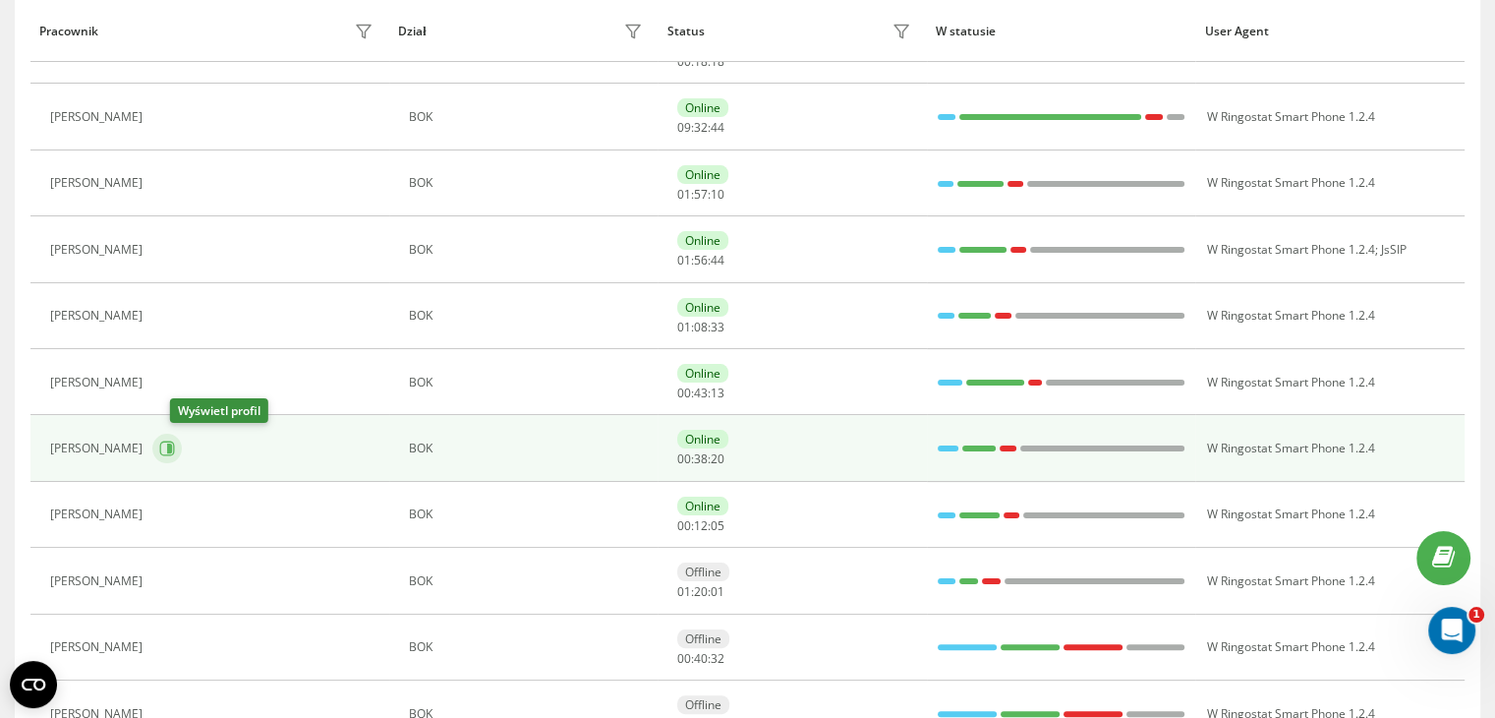  Describe the element at coordinates (219, 410) in the screenshot. I see `div: Wyświetl profil` at that location.